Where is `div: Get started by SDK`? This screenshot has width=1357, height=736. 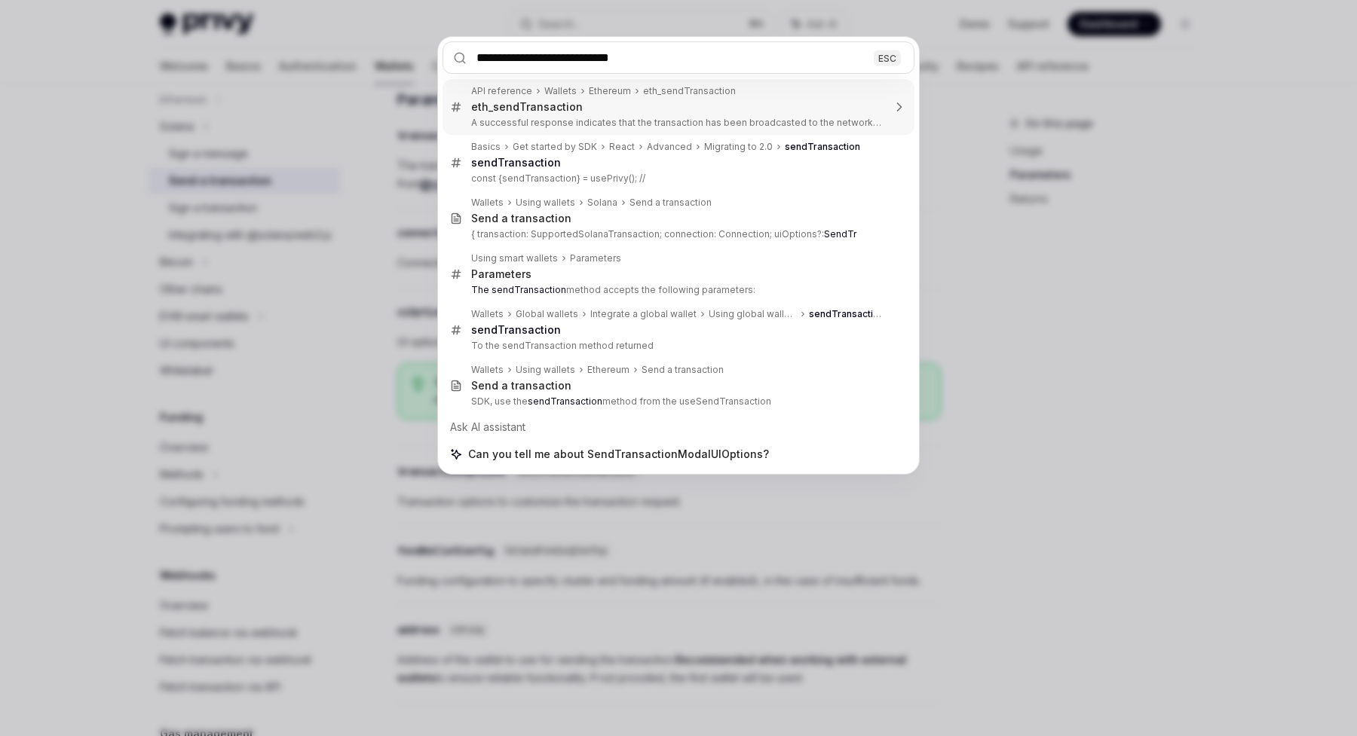
div: Get started by SDK is located at coordinates (555, 147).